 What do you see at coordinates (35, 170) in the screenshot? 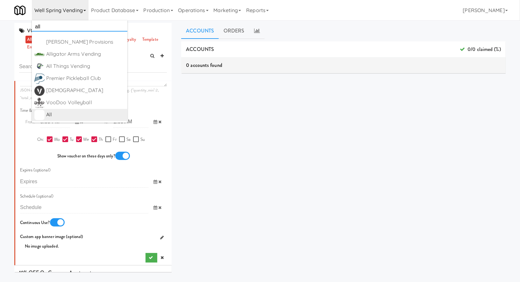
I see `label: Expires (optional)` at bounding box center [35, 170].